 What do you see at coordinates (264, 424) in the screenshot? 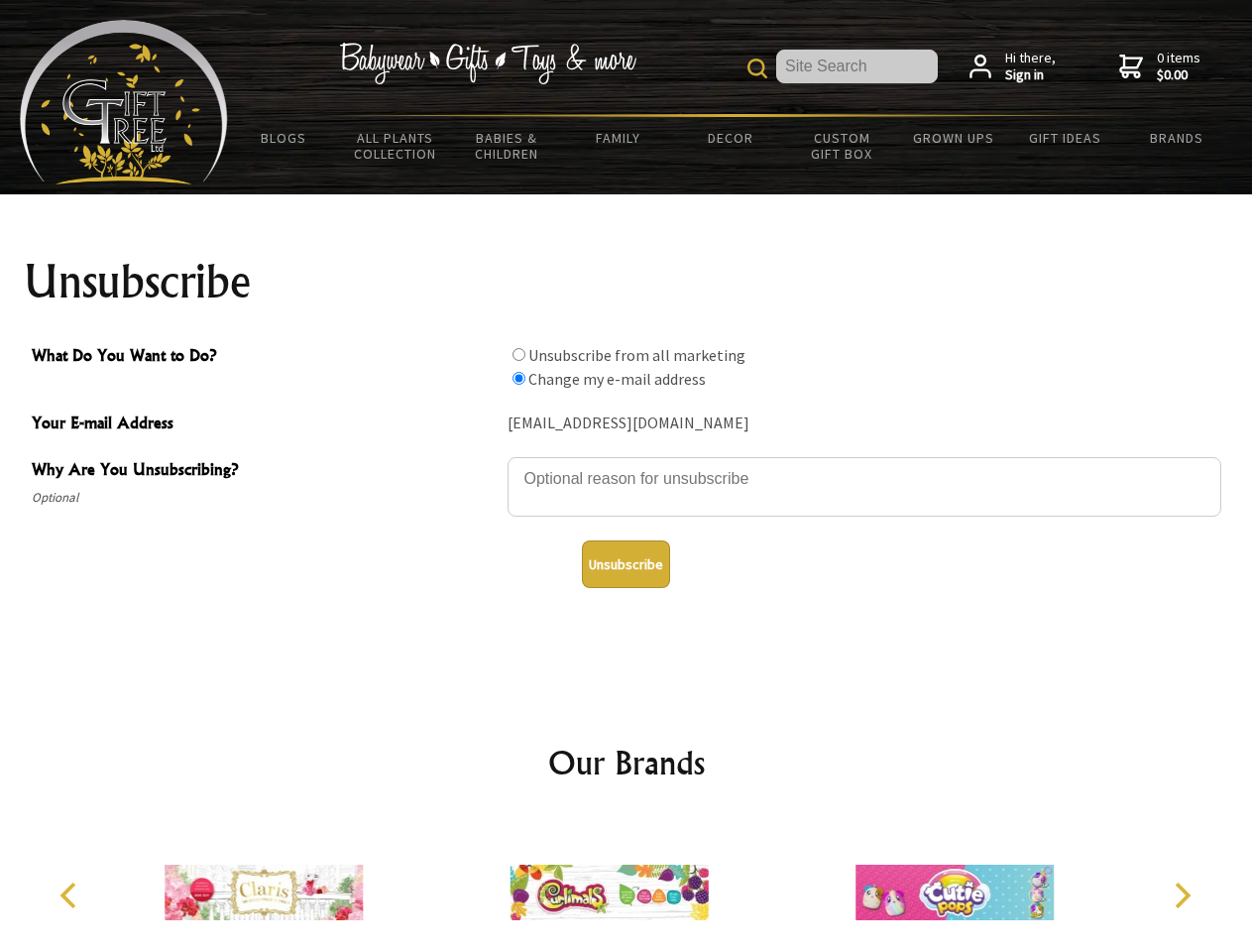
I see `span: Your E-mail Address` at bounding box center [264, 424].